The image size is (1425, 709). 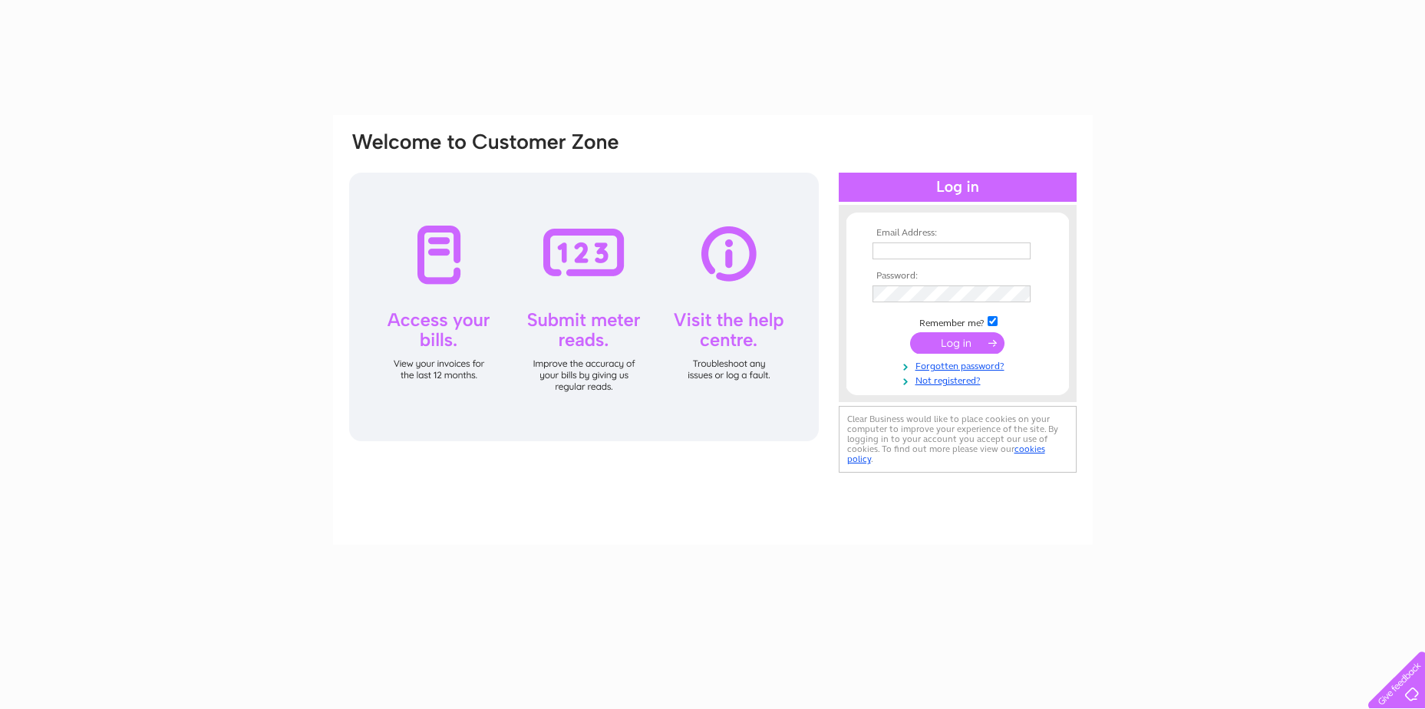 What do you see at coordinates (959, 365) in the screenshot?
I see `a: Forgotten password?` at bounding box center [959, 365].